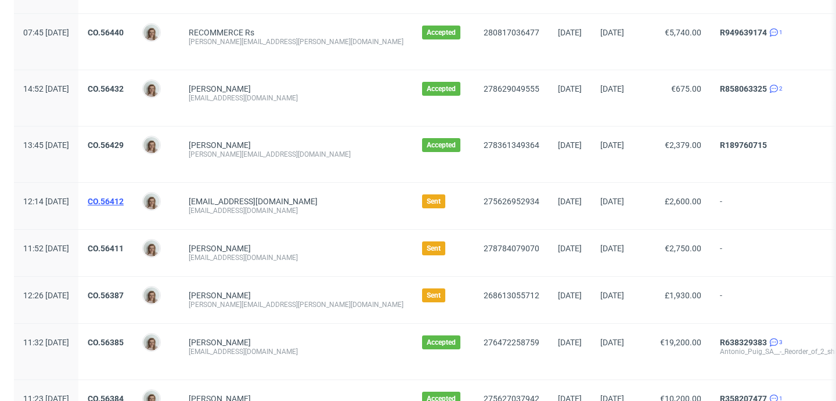 The image size is (836, 401). What do you see at coordinates (511, 295) in the screenshot?
I see `a: 268613055712` at bounding box center [511, 295].